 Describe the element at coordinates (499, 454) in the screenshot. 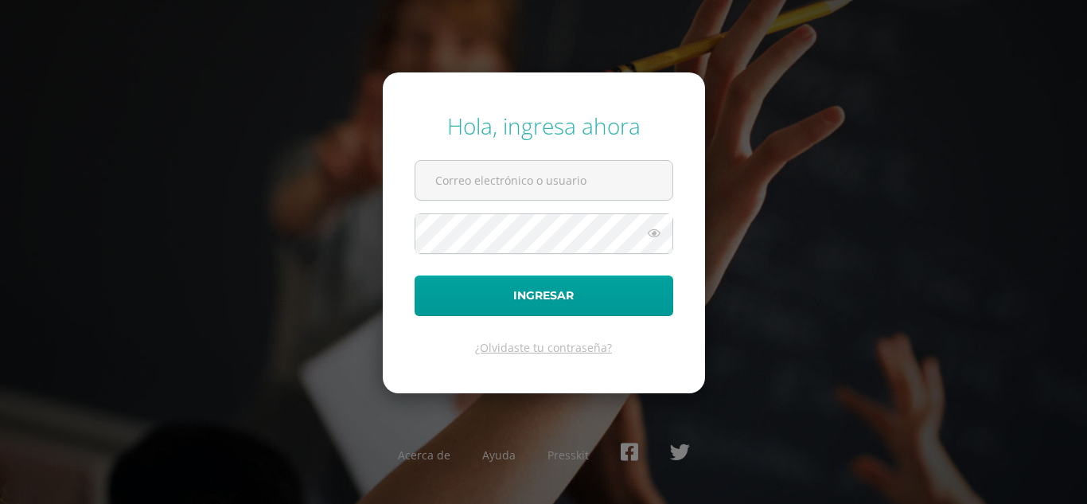

I see `a: Ayuda` at that location.